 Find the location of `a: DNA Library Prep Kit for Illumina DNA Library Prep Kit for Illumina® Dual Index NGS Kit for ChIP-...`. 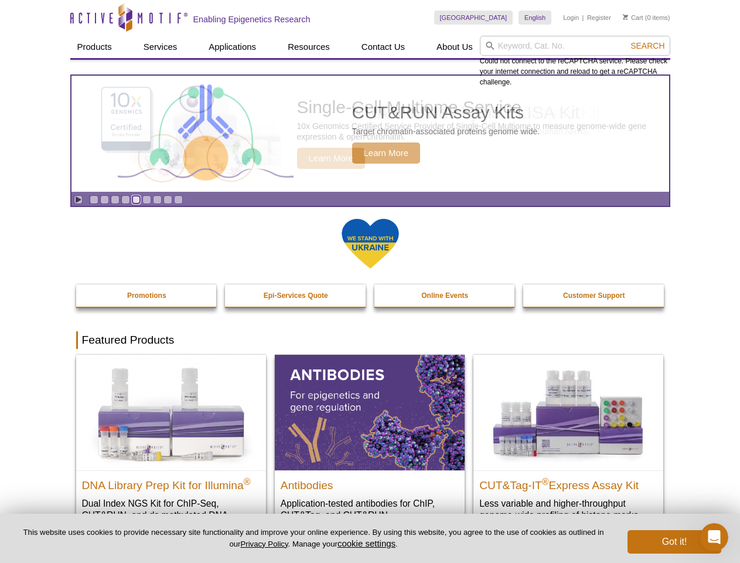

a: DNA Library Prep Kit for Illumina DNA Library Prep Kit for Illumina® Dual Index NGS Kit for ChIP-... is located at coordinates (171, 449).